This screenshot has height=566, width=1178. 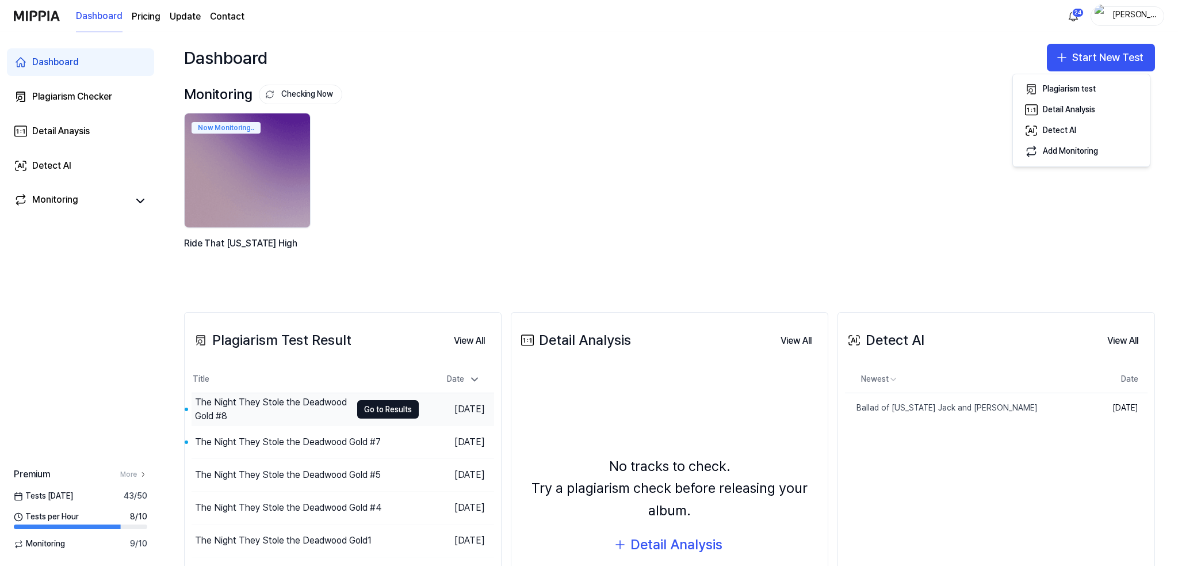 I want to click on div: Detail Anaysis, so click(x=61, y=131).